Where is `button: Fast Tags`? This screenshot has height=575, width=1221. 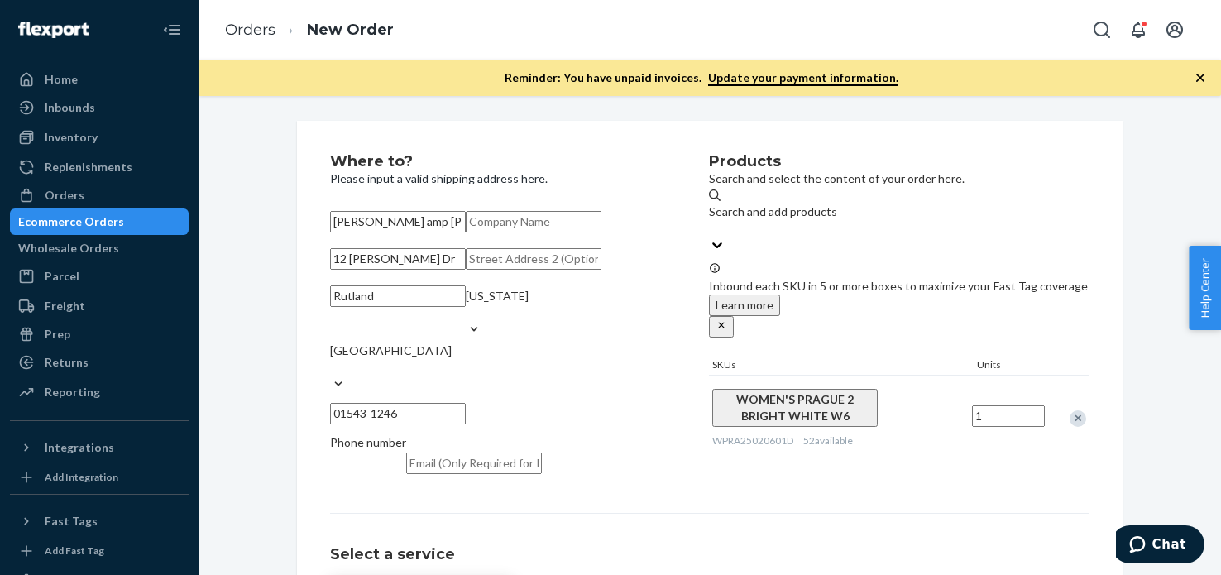 button: Fast Tags is located at coordinates (99, 521).